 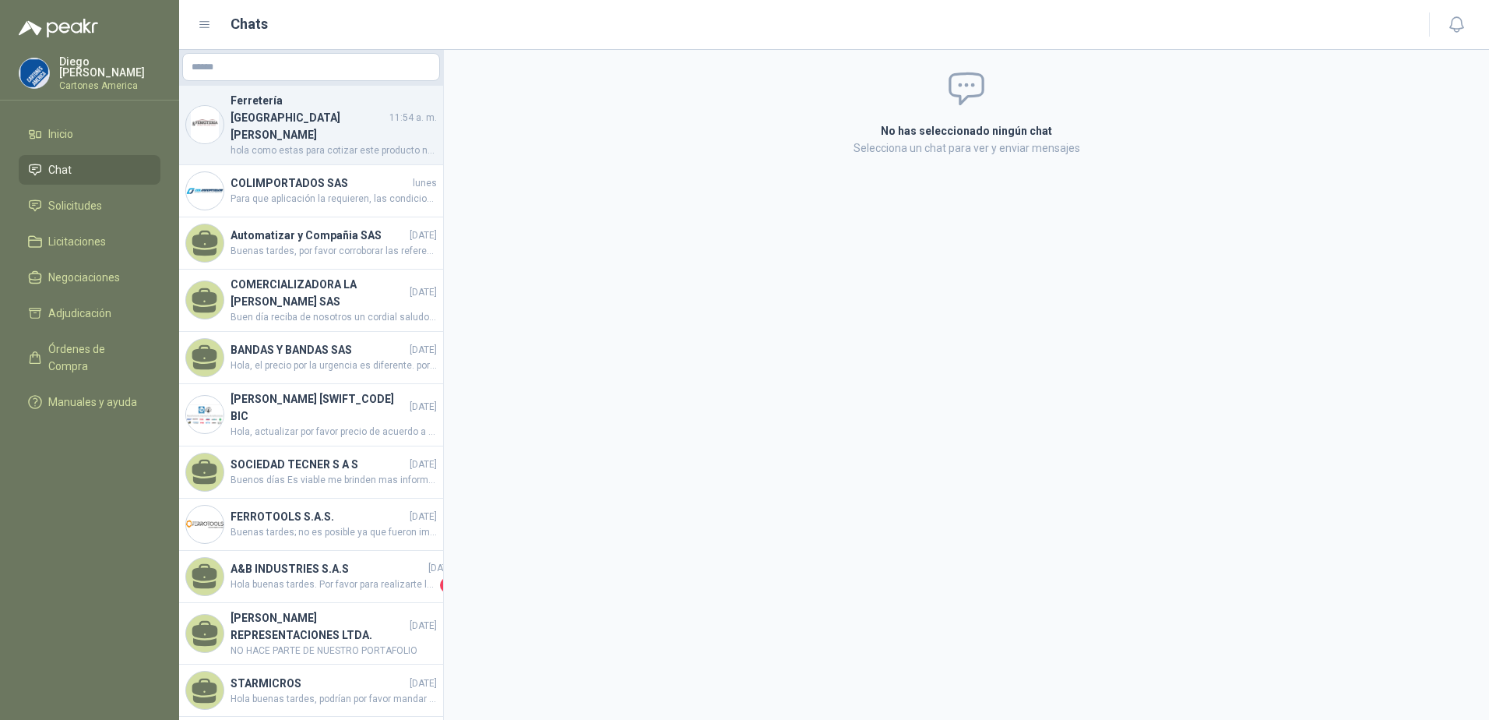 I want to click on a: Órdenes de Compra, so click(x=90, y=357).